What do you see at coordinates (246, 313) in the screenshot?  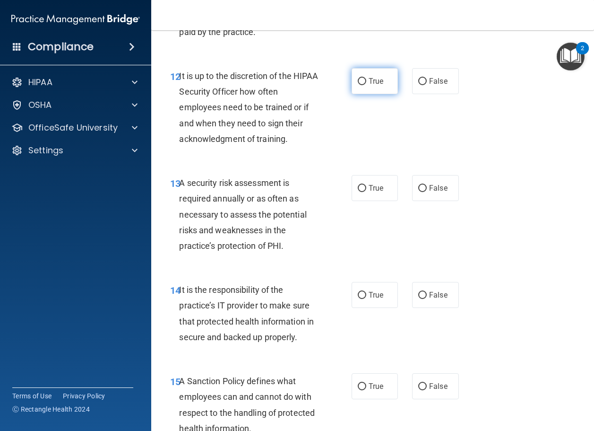 I see `span: It is the responsibility of the practice’s IT provider to make sure that protected health informa...` at bounding box center [246, 313].